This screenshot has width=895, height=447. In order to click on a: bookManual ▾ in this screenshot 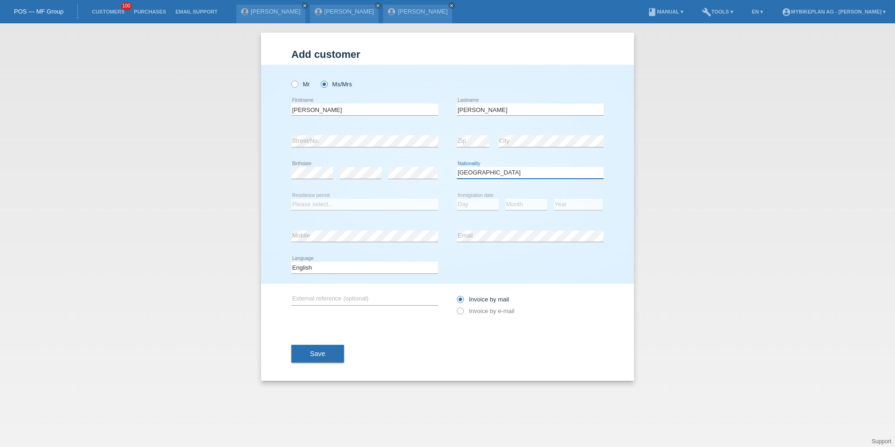, I will do `click(665, 12)`.